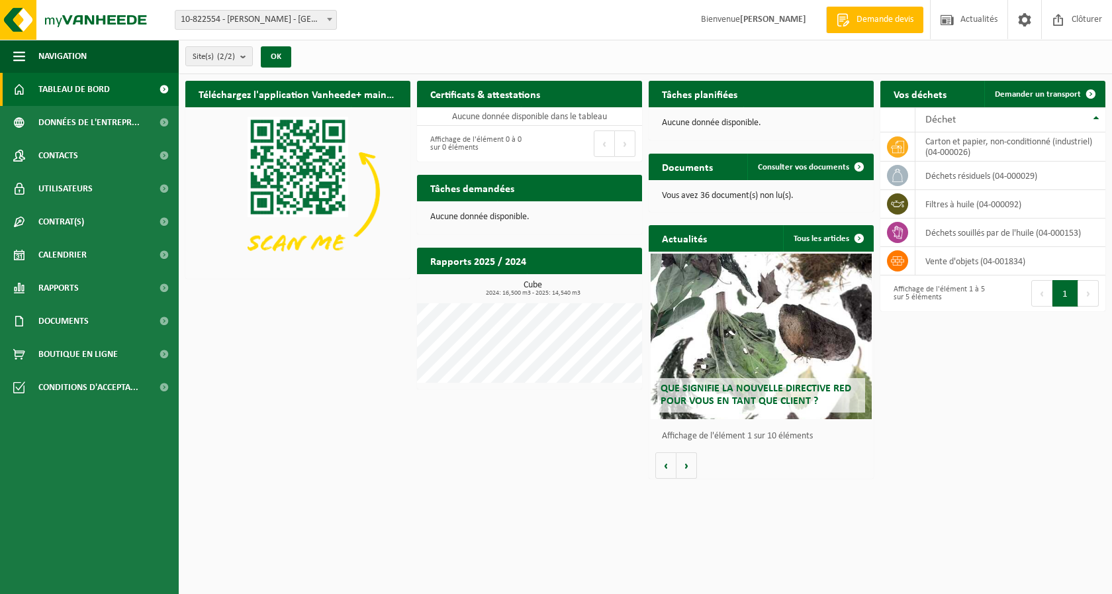 Image resolution: width=1112 pixels, height=594 pixels. Describe the element at coordinates (533, 289) in the screenshot. I see `h3: Cube` at that location.